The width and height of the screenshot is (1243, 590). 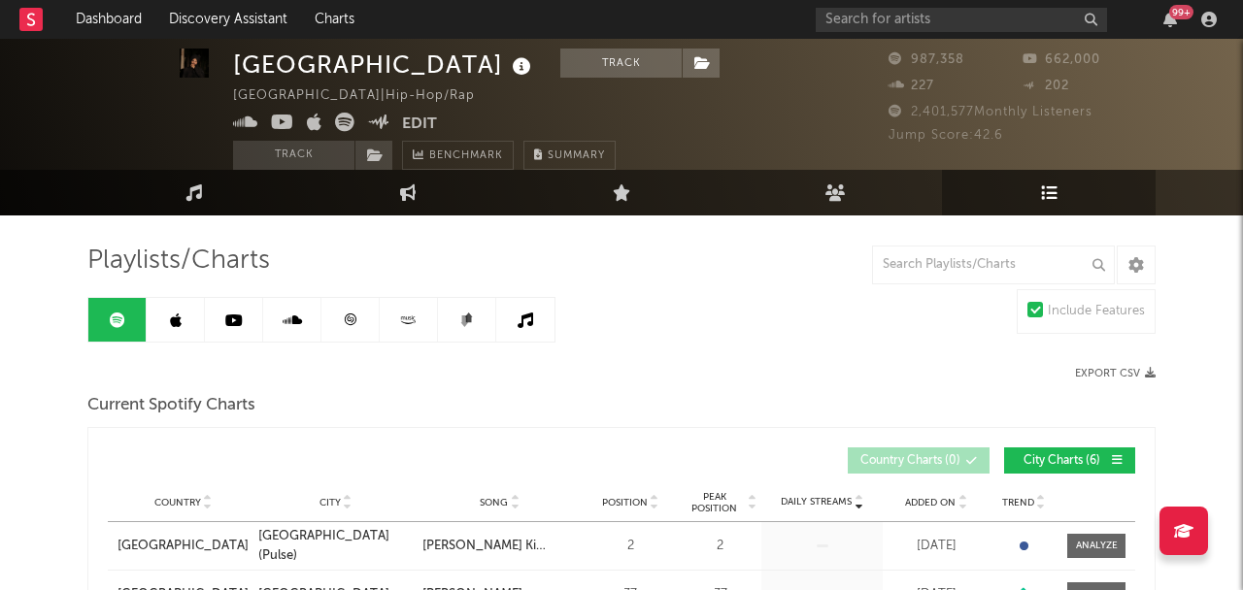 What do you see at coordinates (624, 503) in the screenshot?
I see `span: Position` at bounding box center [624, 503].